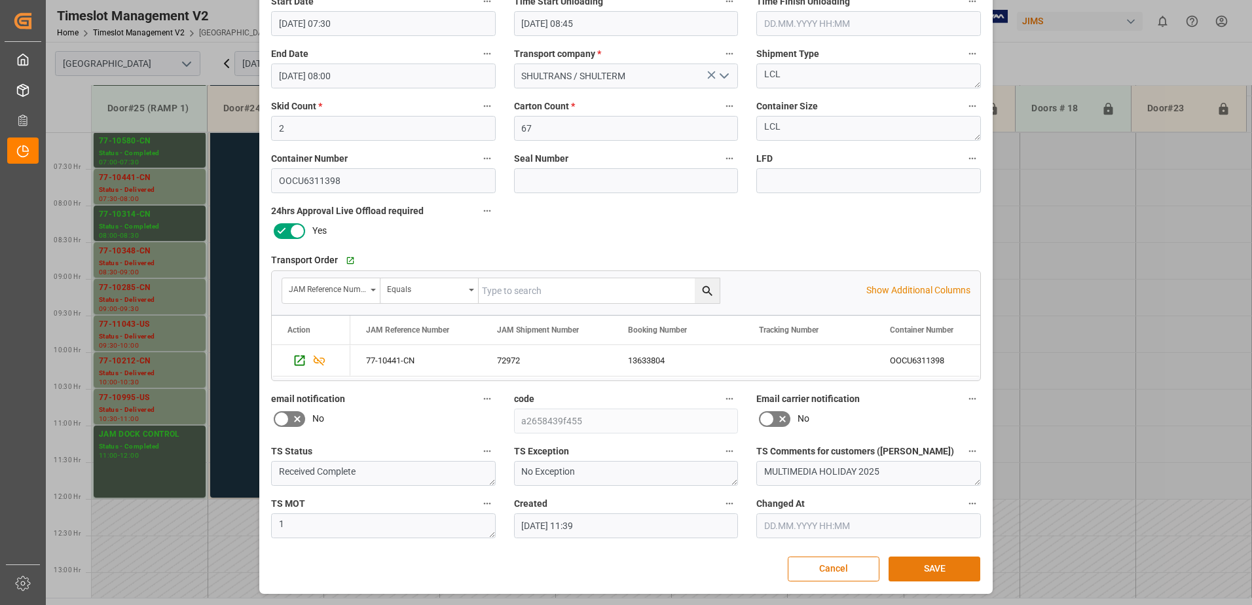 The height and width of the screenshot is (605, 1252). Describe the element at coordinates (935, 569) in the screenshot. I see `button: SAVE` at that location.